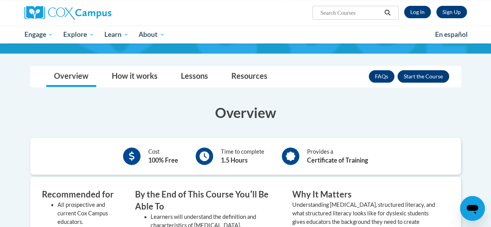  What do you see at coordinates (249, 77) in the screenshot?
I see `a: Resources` at bounding box center [249, 77].